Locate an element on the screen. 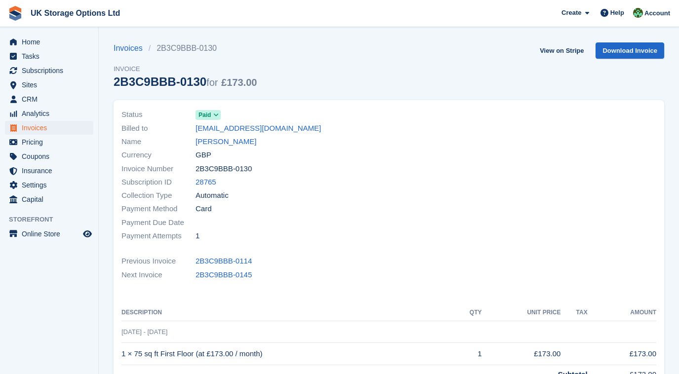 The height and width of the screenshot is (374, 679). span: Account is located at coordinates (657, 13).